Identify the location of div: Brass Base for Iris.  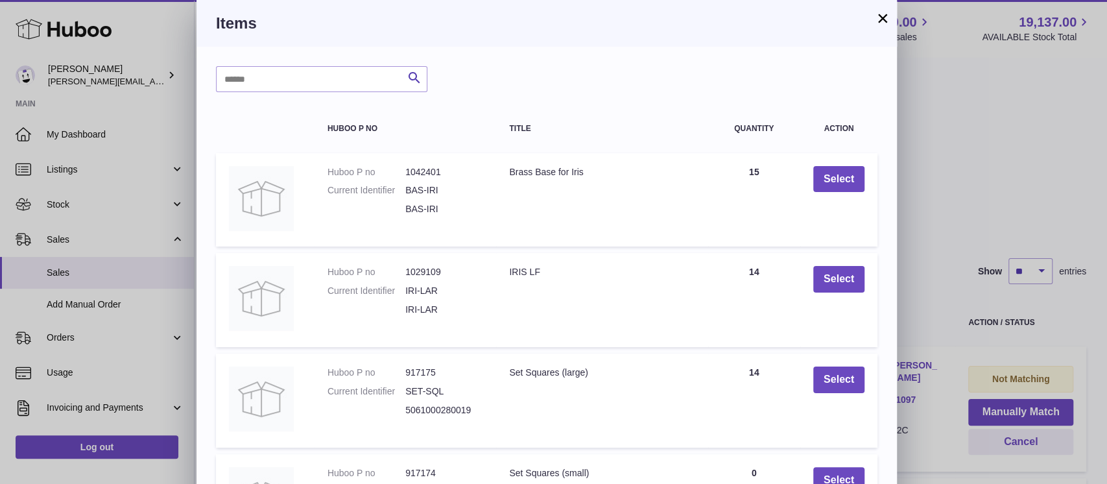
(602, 172).